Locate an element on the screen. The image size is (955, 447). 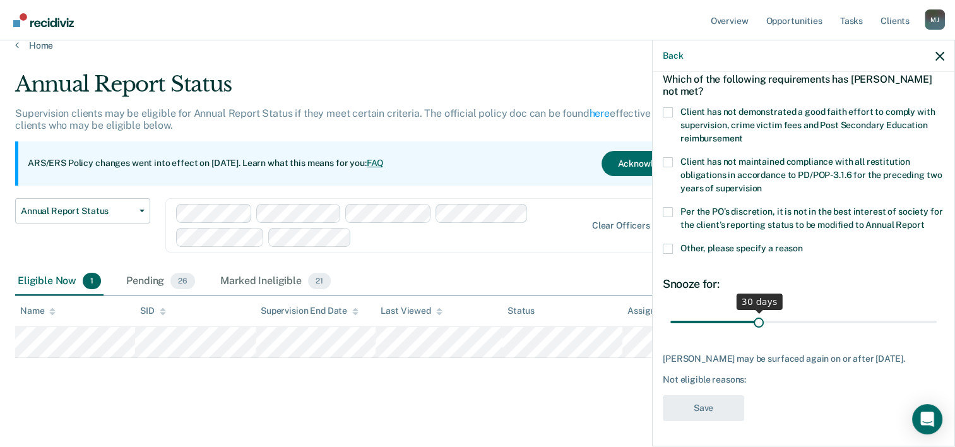
p: Supervision clients may be eligible for Annual Report Status if they meet certain criteria. The o... is located at coordinates (369, 119).